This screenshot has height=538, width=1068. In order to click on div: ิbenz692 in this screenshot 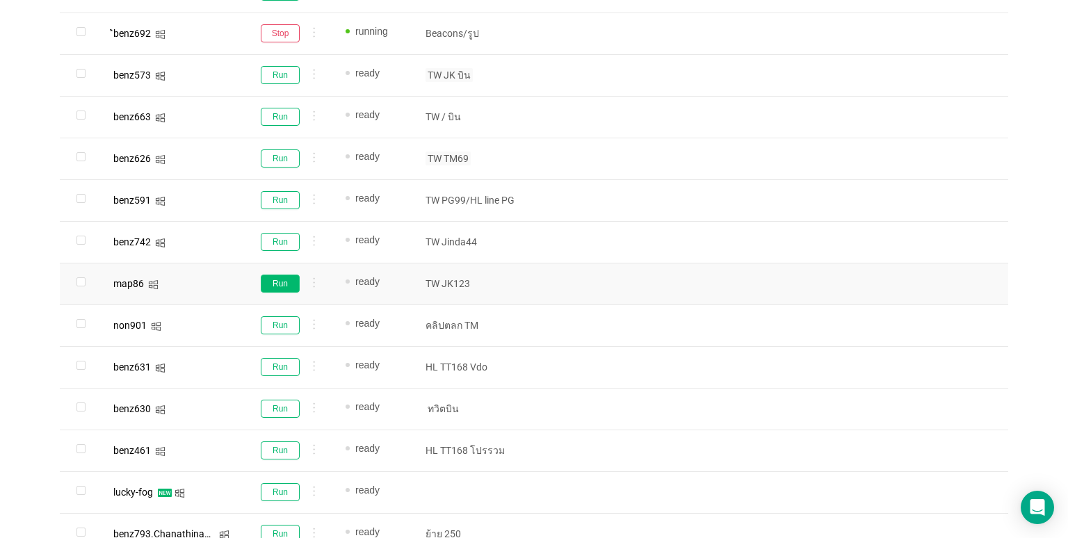, I will do `click(132, 33)`.